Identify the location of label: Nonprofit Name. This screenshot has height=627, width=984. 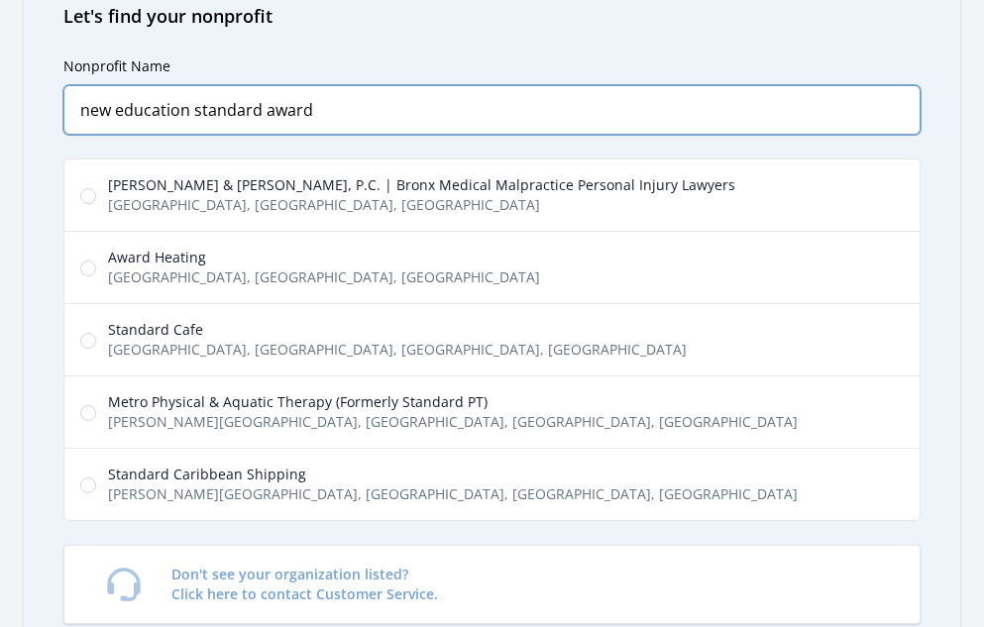
(117, 65).